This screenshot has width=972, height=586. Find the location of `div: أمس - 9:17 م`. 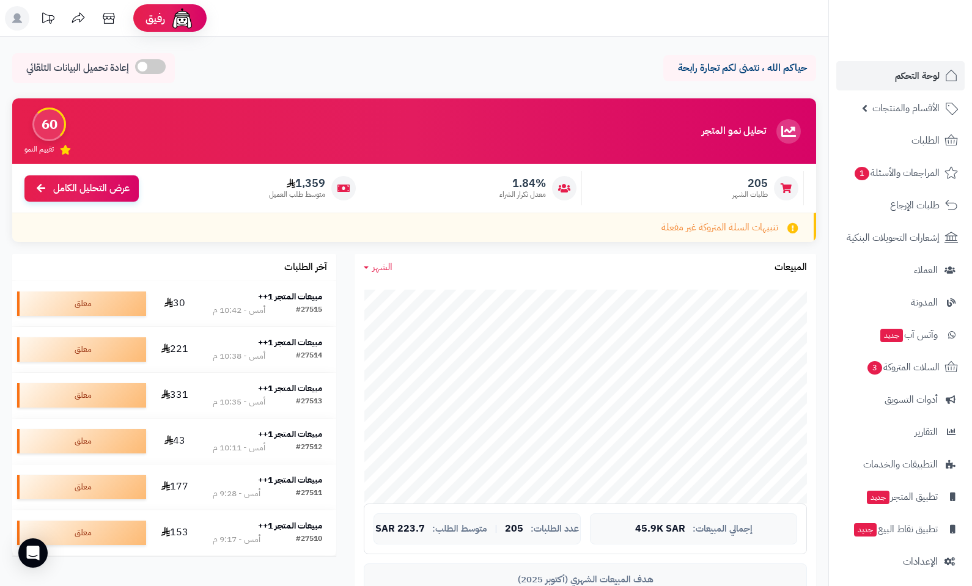

div: أمس - 9:17 م is located at coordinates (237, 540).